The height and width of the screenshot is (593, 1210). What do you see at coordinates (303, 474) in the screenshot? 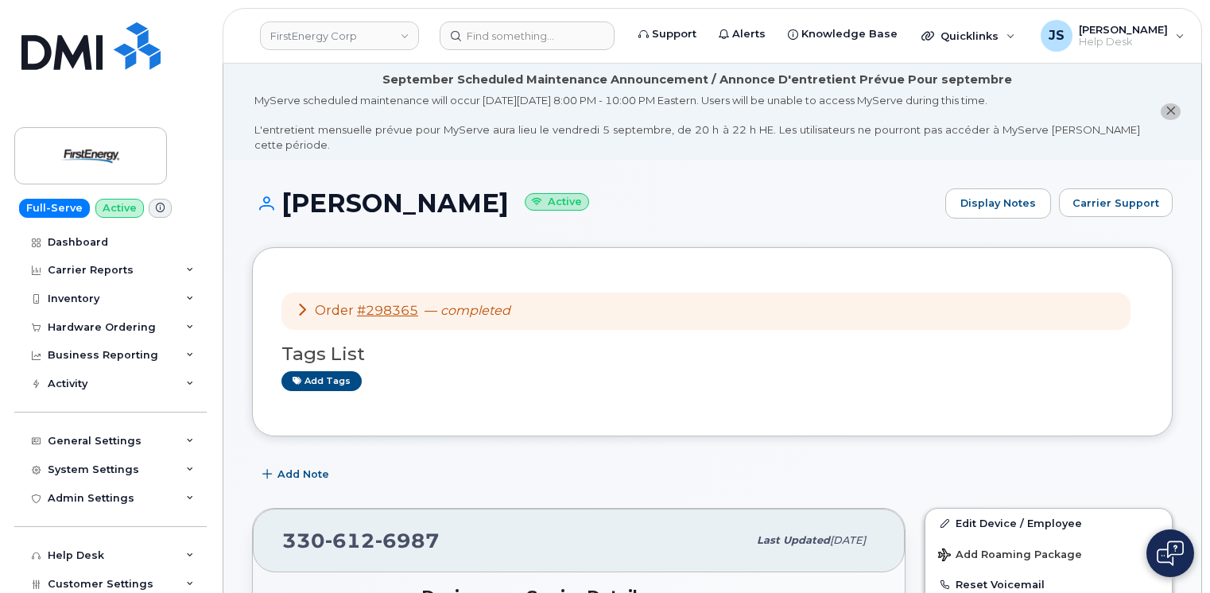
I see `span: Add Note` at bounding box center [303, 474].